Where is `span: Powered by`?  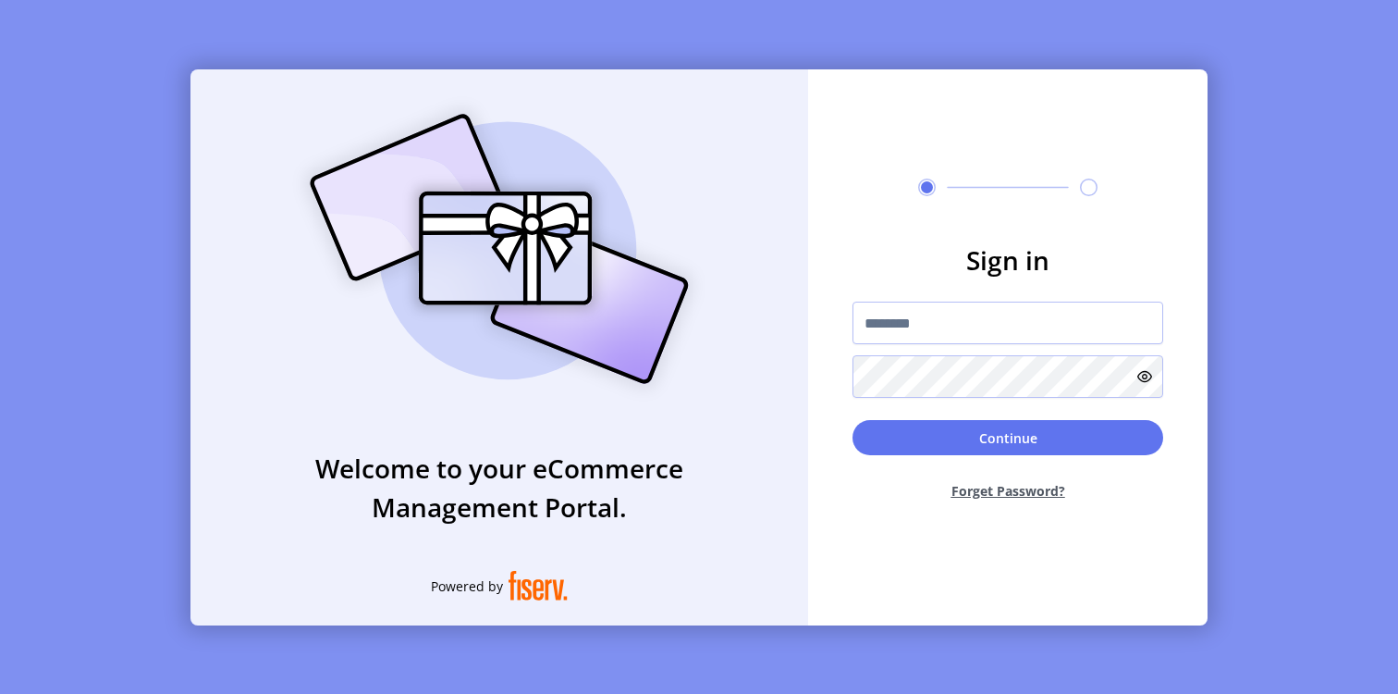 span: Powered by is located at coordinates (467, 585).